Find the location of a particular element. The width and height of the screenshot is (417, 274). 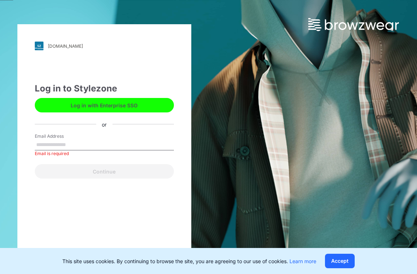

div: or is located at coordinates (104, 124).